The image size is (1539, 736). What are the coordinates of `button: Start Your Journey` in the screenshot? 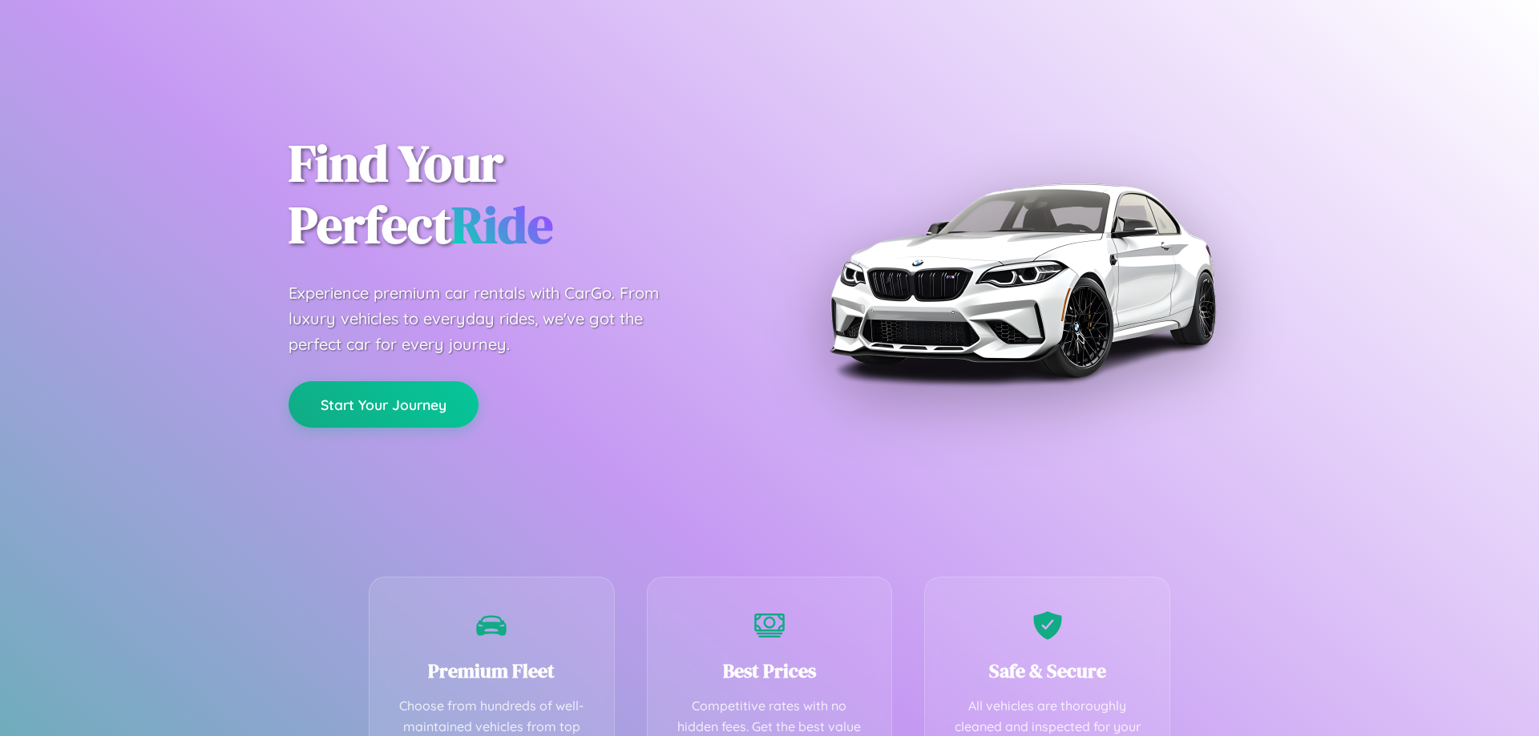 It's located at (383, 405).